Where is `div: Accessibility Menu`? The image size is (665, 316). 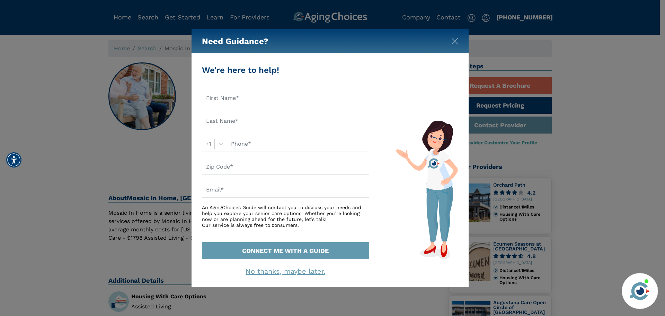 div: Accessibility Menu is located at coordinates (14, 160).